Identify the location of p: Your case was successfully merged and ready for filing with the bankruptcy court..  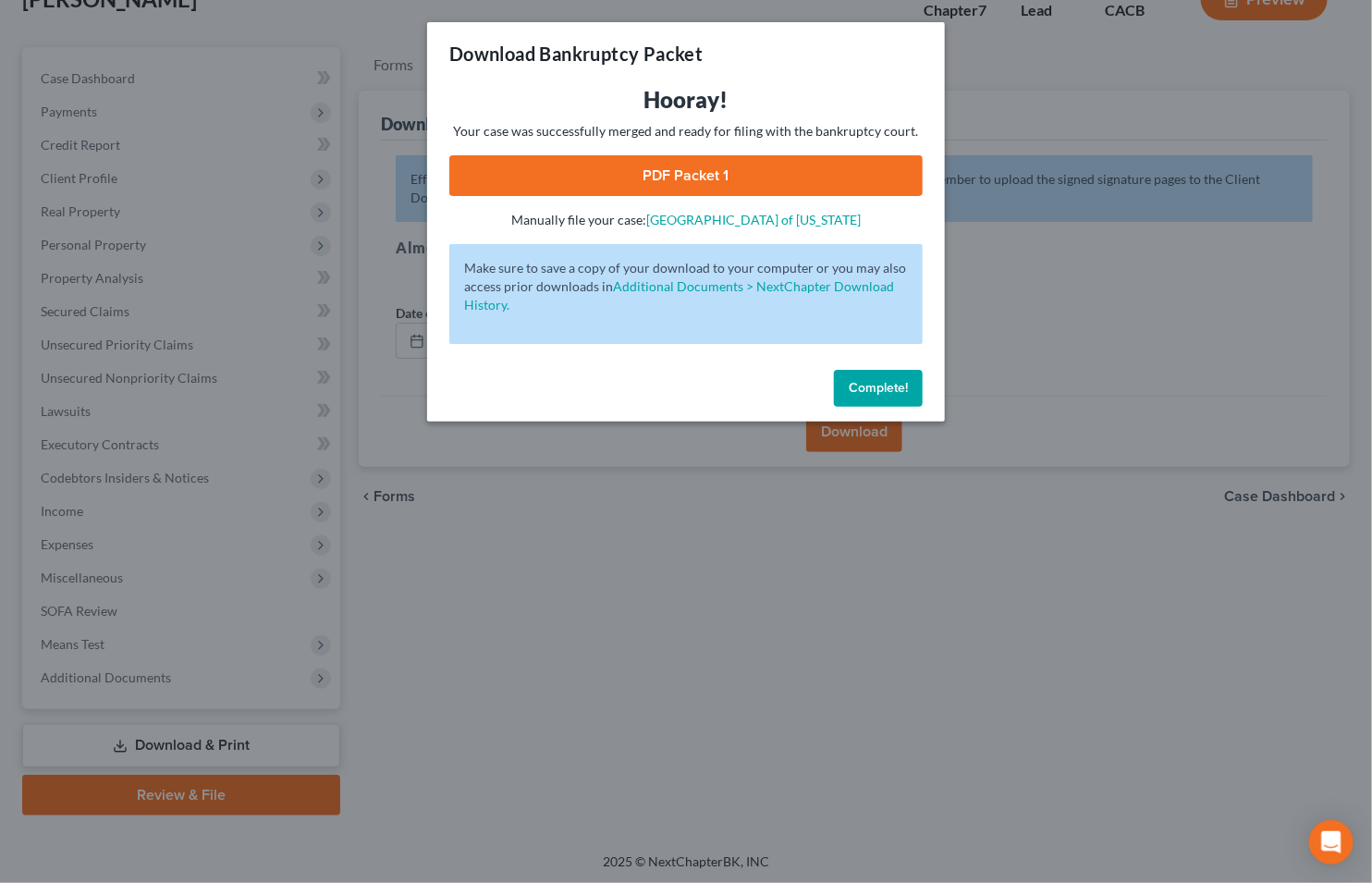
(686, 131).